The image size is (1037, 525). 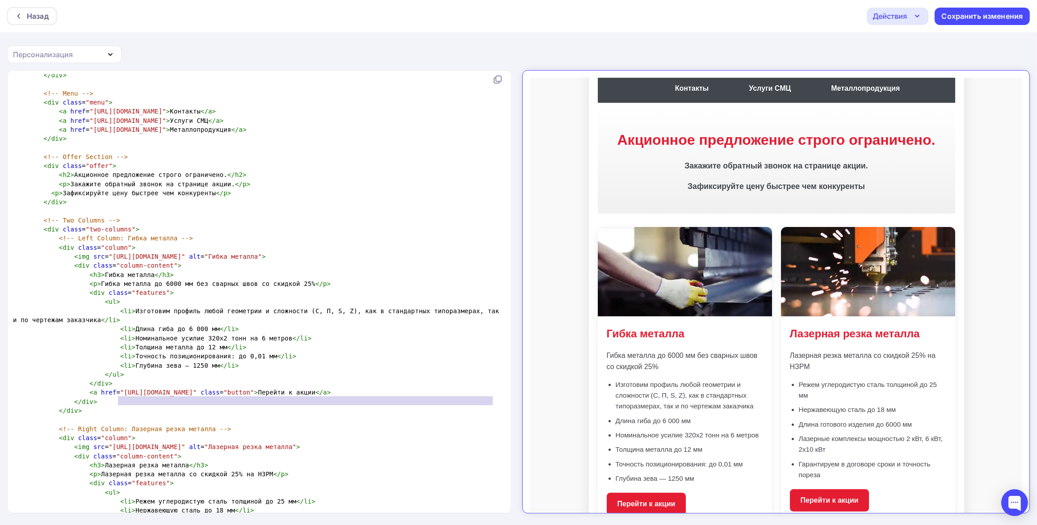 I want to click on span: Гибка металла до 6000 мм без сварных швов со скидкой 25%, so click(x=171, y=284).